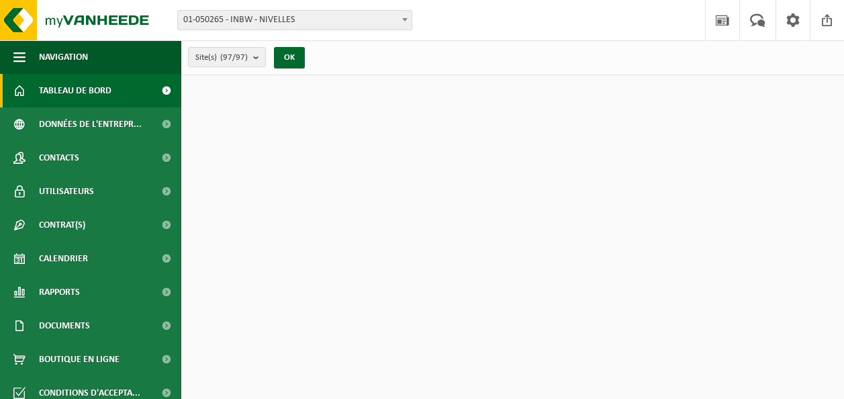  I want to click on button: Site(s)(97/97), so click(227, 57).